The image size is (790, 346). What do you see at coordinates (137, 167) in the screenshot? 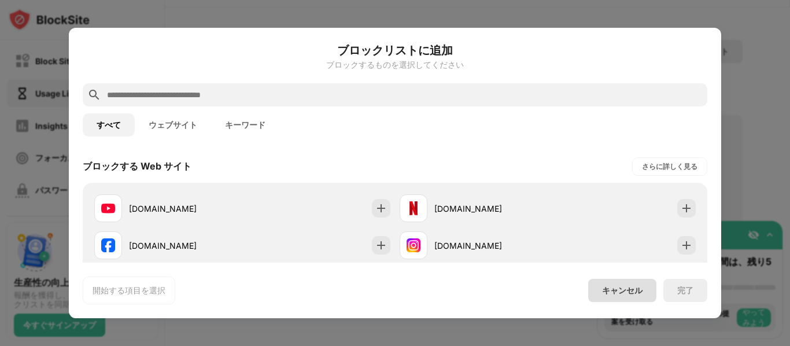
I see `div: ブロックする Web サイト` at bounding box center [137, 167].